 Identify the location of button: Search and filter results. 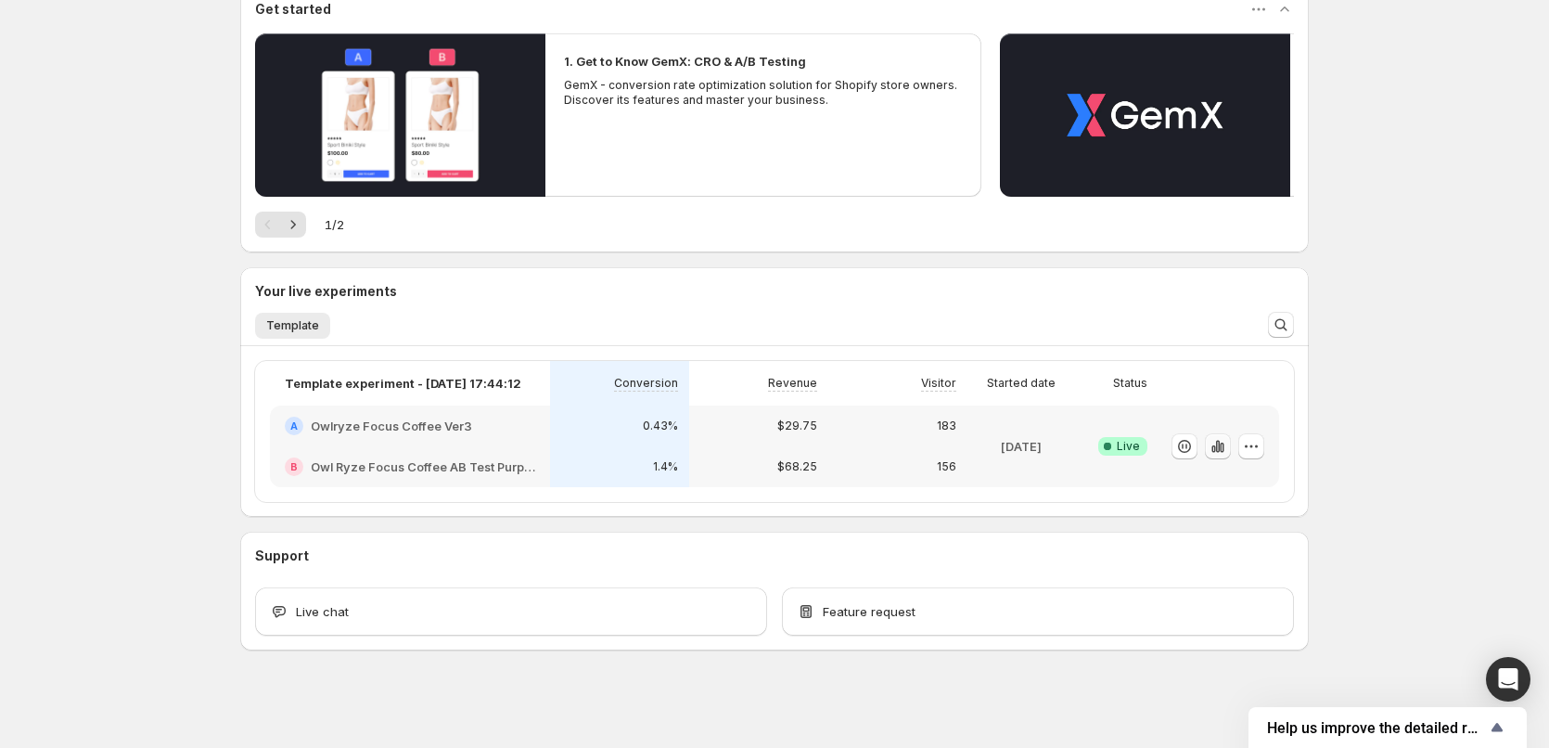
(1281, 325).